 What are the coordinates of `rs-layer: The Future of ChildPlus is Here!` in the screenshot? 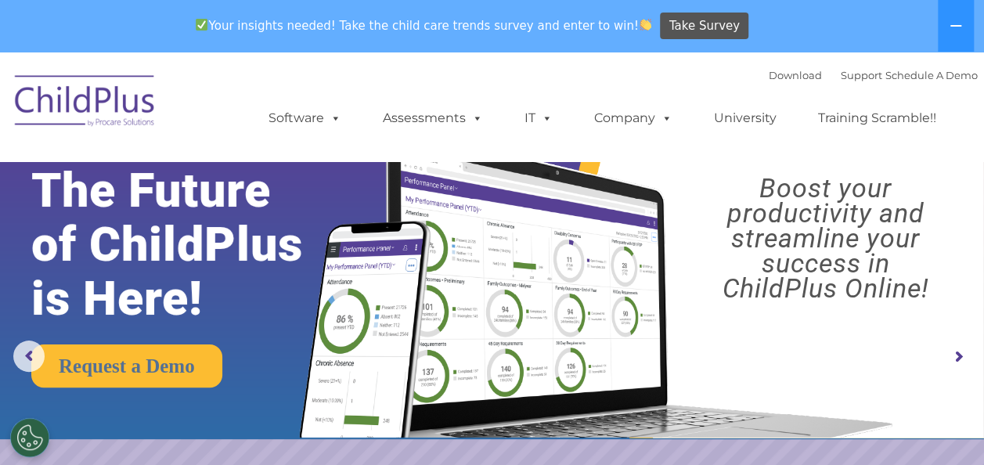 It's located at (188, 244).